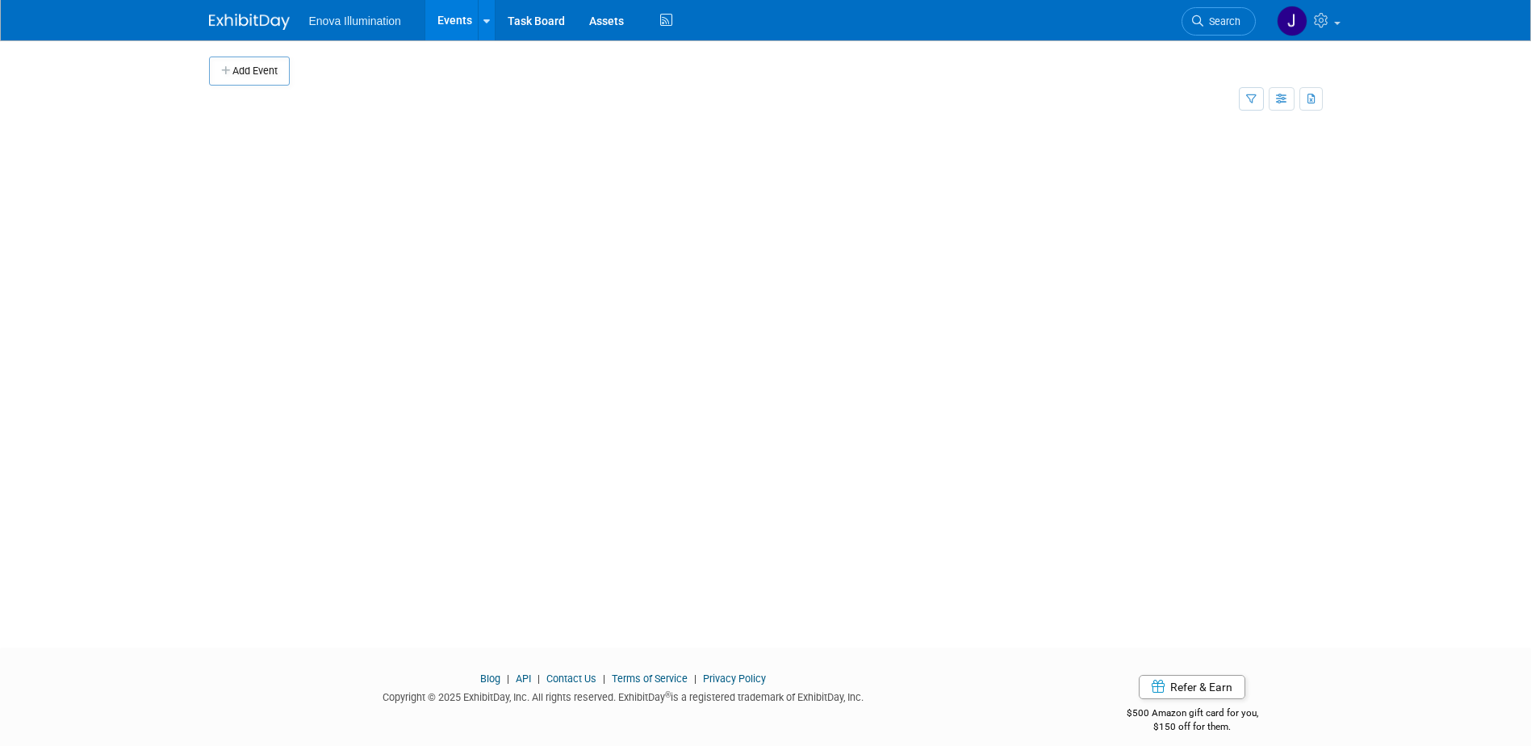  What do you see at coordinates (490, 678) in the screenshot?
I see `a: Blog` at bounding box center [490, 678].